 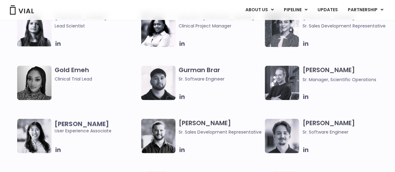 What do you see at coordinates (158, 83) in the screenshot?
I see `img: Headshot of smiling of man named Gurman` at bounding box center [158, 83].